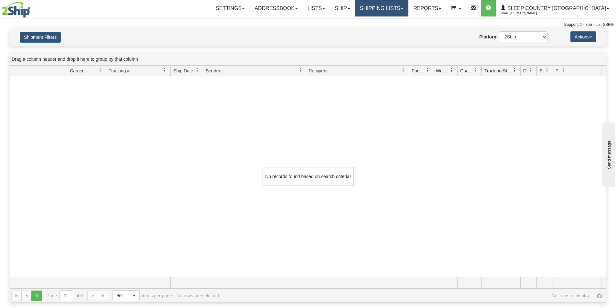 Image resolution: width=616 pixels, height=308 pixels. What do you see at coordinates (308, 177) in the screenshot?
I see `div: No records found based on search criteria!` at bounding box center [308, 177].